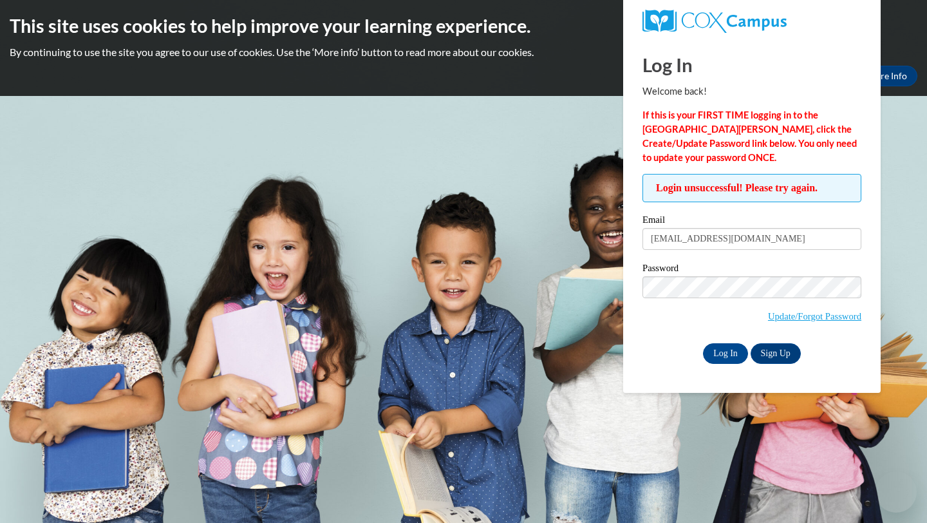 The width and height of the screenshot is (927, 523). Describe the element at coordinates (887, 76) in the screenshot. I see `a: More Info` at that location.